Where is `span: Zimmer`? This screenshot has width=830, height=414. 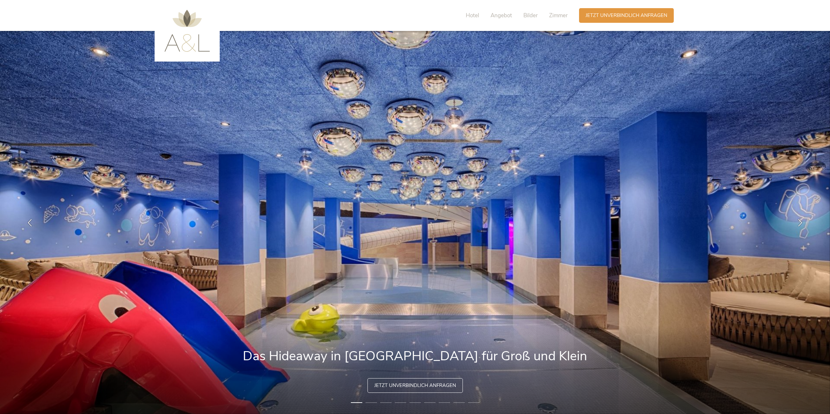
span: Zimmer is located at coordinates (558, 15).